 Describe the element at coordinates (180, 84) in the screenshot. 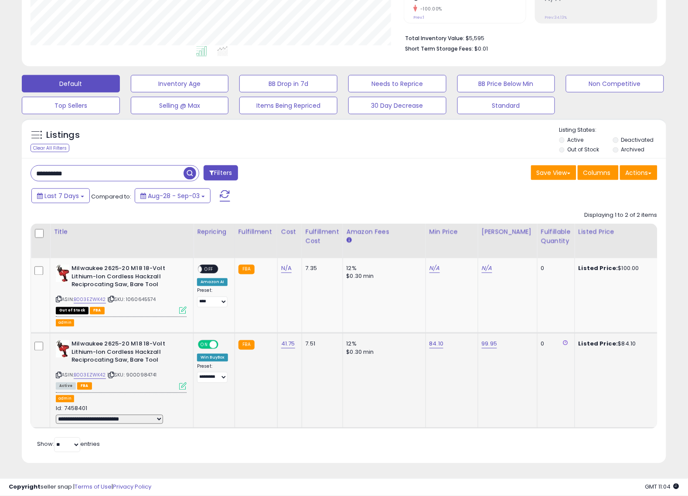

I see `button: Inventory Age` at that location.